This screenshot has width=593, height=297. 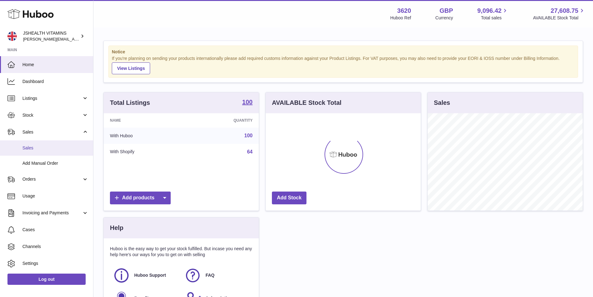 What do you see at coordinates (306, 102) in the screenshot?
I see `h3: AVAILABLE Stock Total` at bounding box center [306, 102].